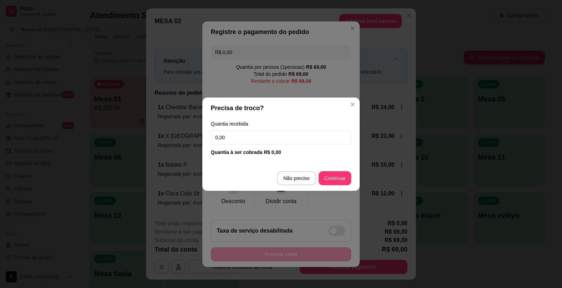  What do you see at coordinates (296, 178) in the screenshot?
I see `button: Não preciso` at bounding box center [296, 178].